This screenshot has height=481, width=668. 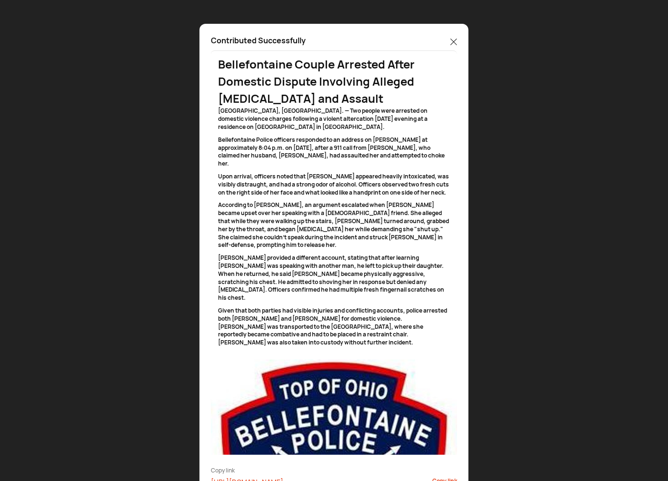 I want to click on p: Contributed Successfully, so click(x=258, y=40).